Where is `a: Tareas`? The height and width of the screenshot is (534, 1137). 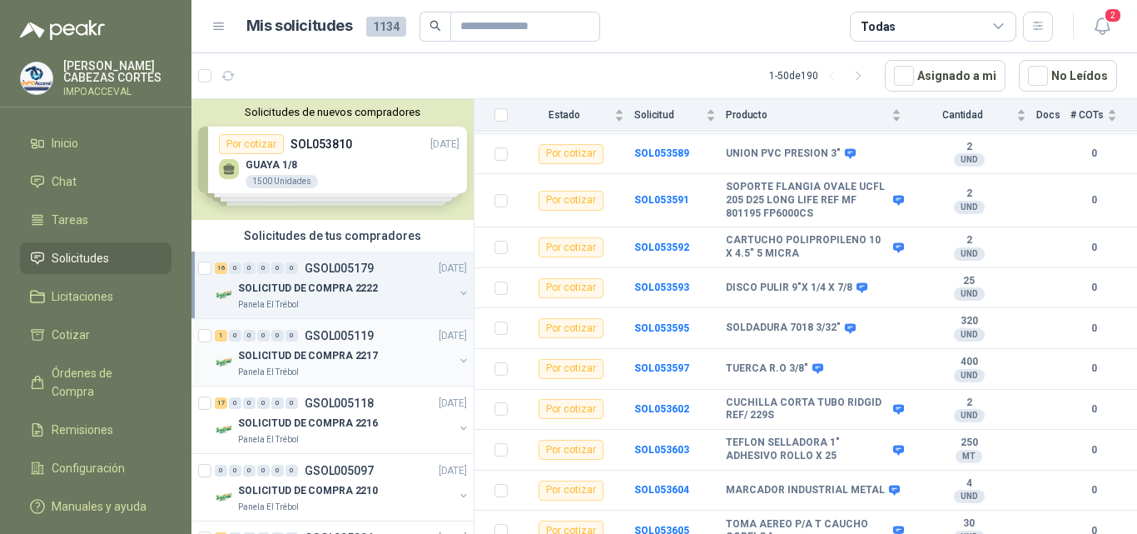
a: Tareas is located at coordinates (96, 220).